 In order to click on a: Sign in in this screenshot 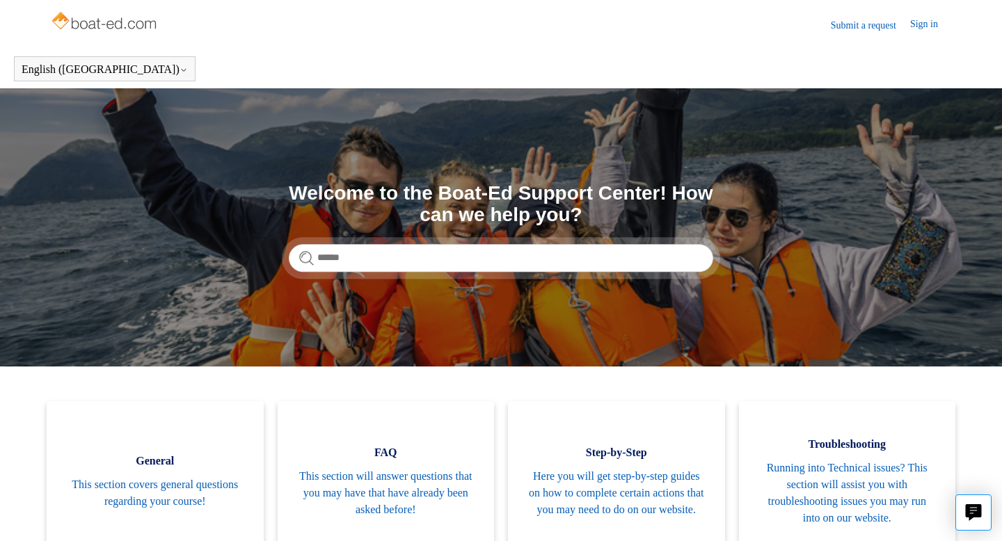, I will do `click(931, 25)`.